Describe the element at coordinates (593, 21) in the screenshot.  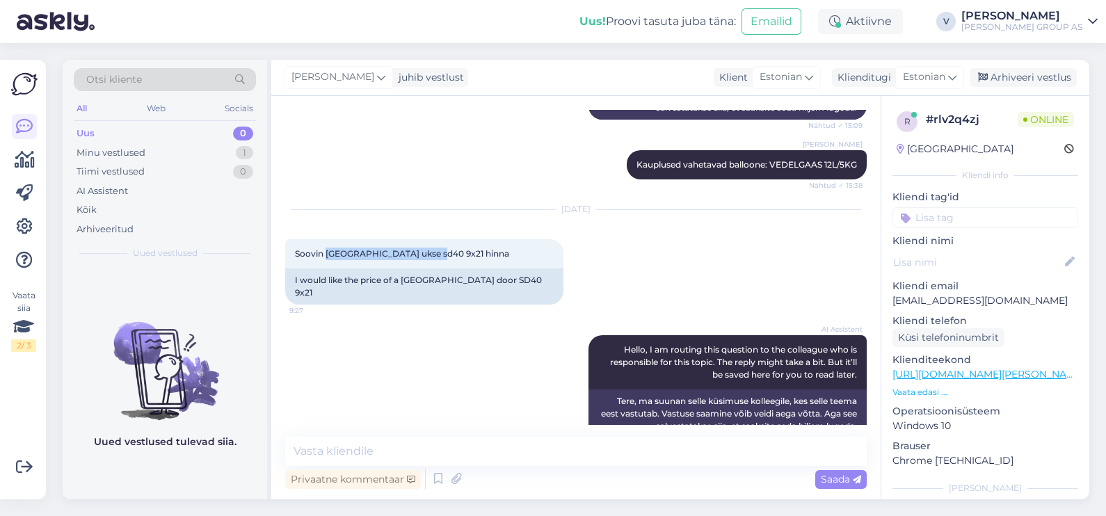
I see `b: Uus!` at that location.